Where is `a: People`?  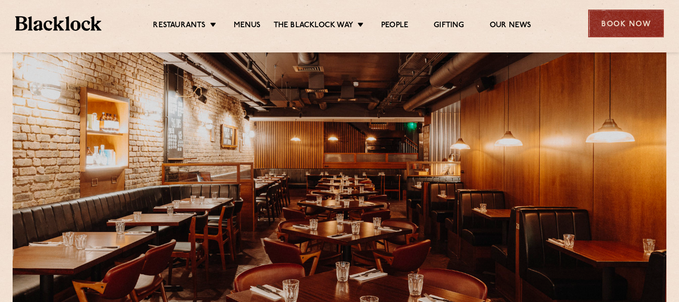 a: People is located at coordinates (395, 26).